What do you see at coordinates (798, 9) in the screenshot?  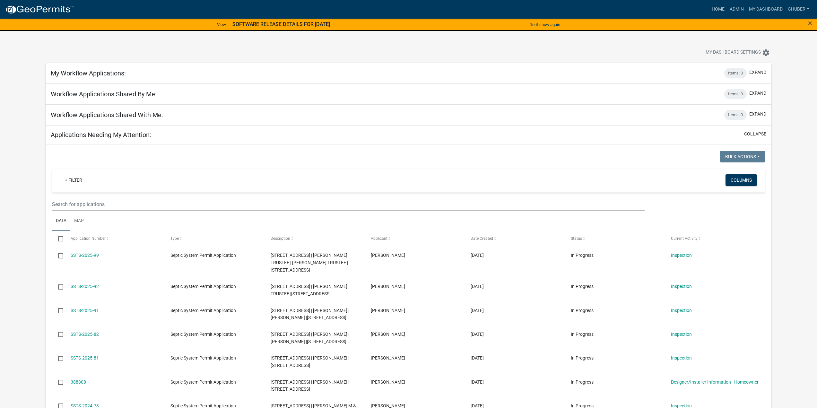 I see `a: GHuber` at bounding box center [798, 9].